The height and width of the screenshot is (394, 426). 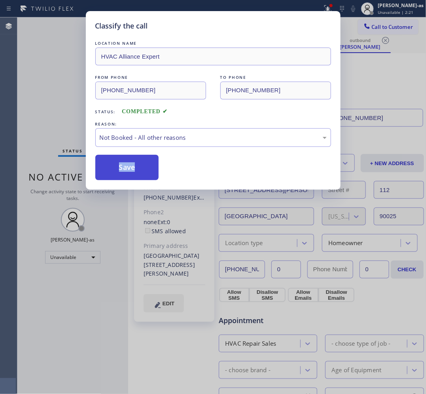 I want to click on div: REASON:, so click(x=213, y=124).